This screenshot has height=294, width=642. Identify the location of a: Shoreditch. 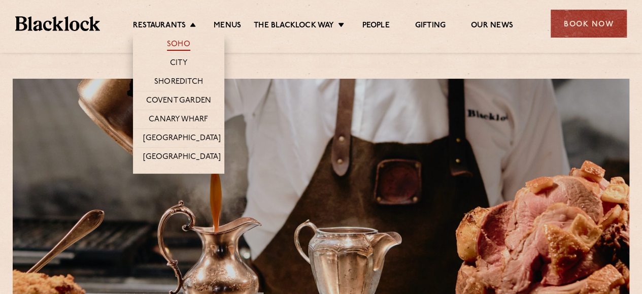
(179, 83).